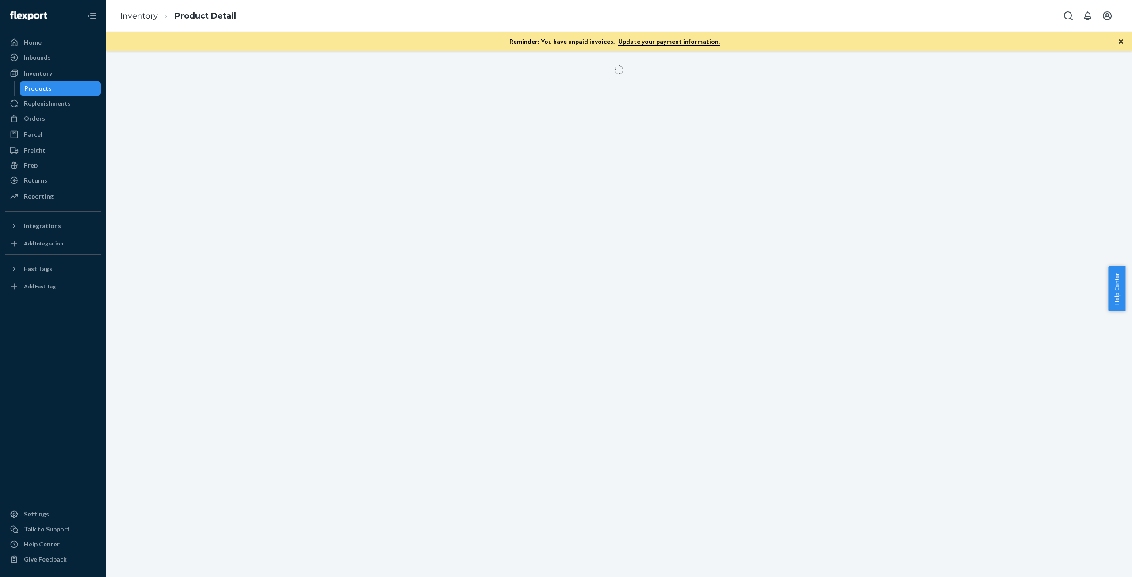  What do you see at coordinates (38, 269) in the screenshot?
I see `div: Fast Tags` at bounding box center [38, 269].